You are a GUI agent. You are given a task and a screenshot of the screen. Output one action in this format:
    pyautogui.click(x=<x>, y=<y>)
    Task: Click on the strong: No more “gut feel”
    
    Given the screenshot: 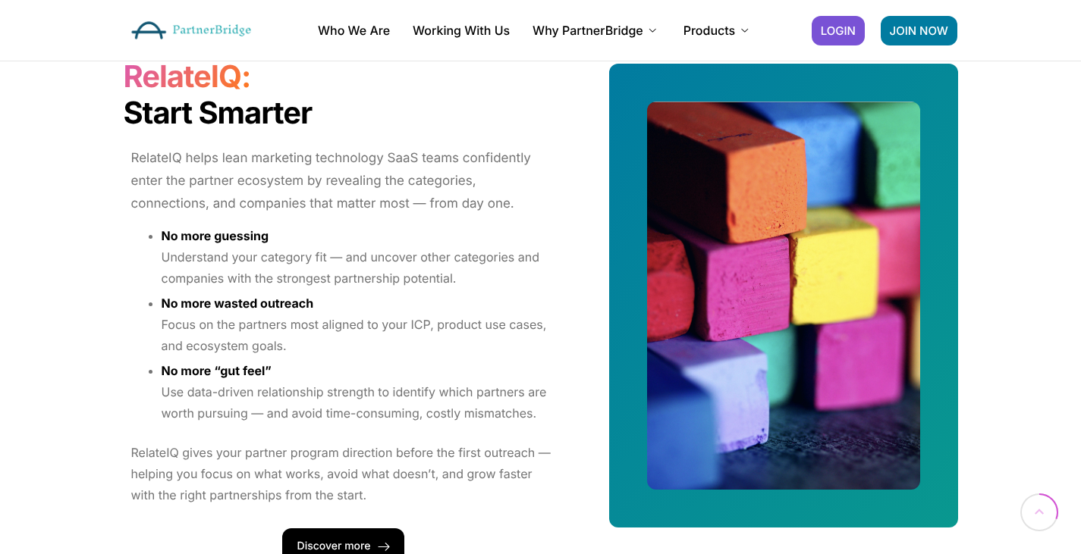 What is the action you would take?
    pyautogui.click(x=216, y=371)
    